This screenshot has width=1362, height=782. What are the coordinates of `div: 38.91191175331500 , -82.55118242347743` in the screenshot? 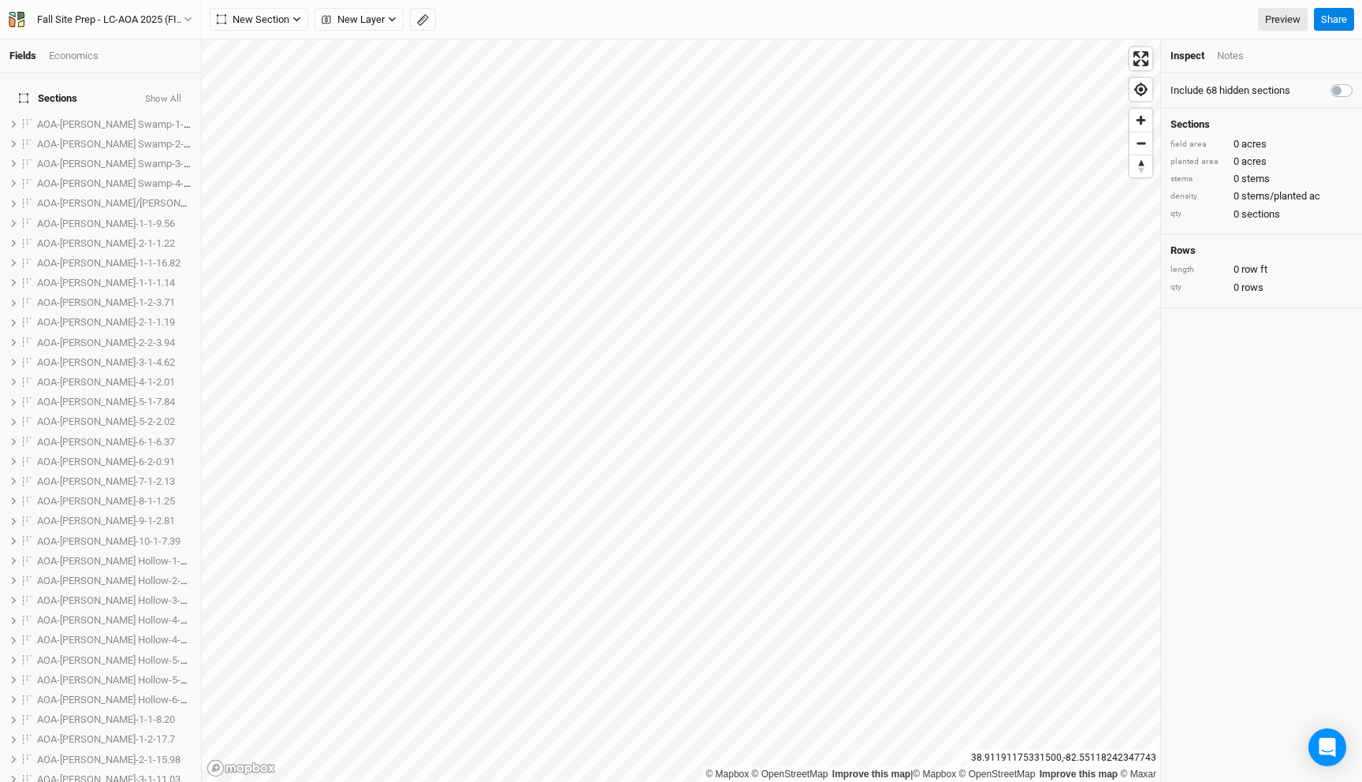 It's located at (1063, 758).